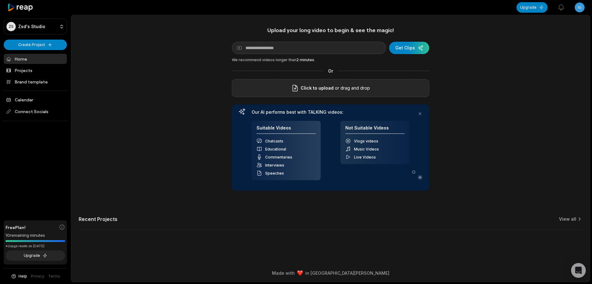  I want to click on a: Brand template, so click(35, 81).